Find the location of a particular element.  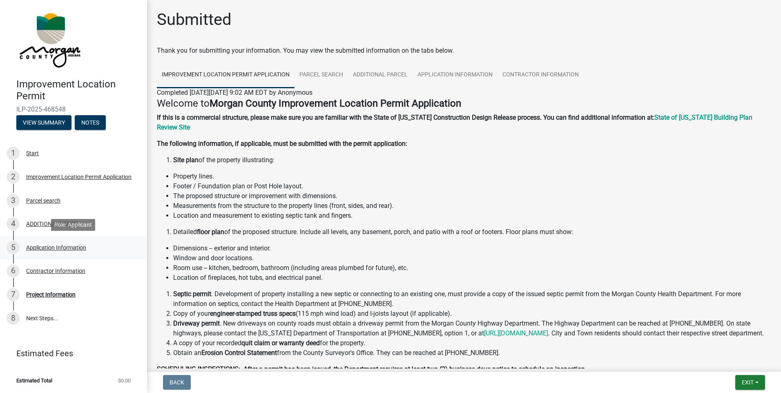

div: 4 is located at coordinates (13, 224).